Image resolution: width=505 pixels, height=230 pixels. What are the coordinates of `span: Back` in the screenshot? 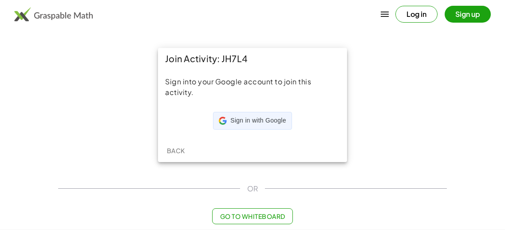 It's located at (175, 150).